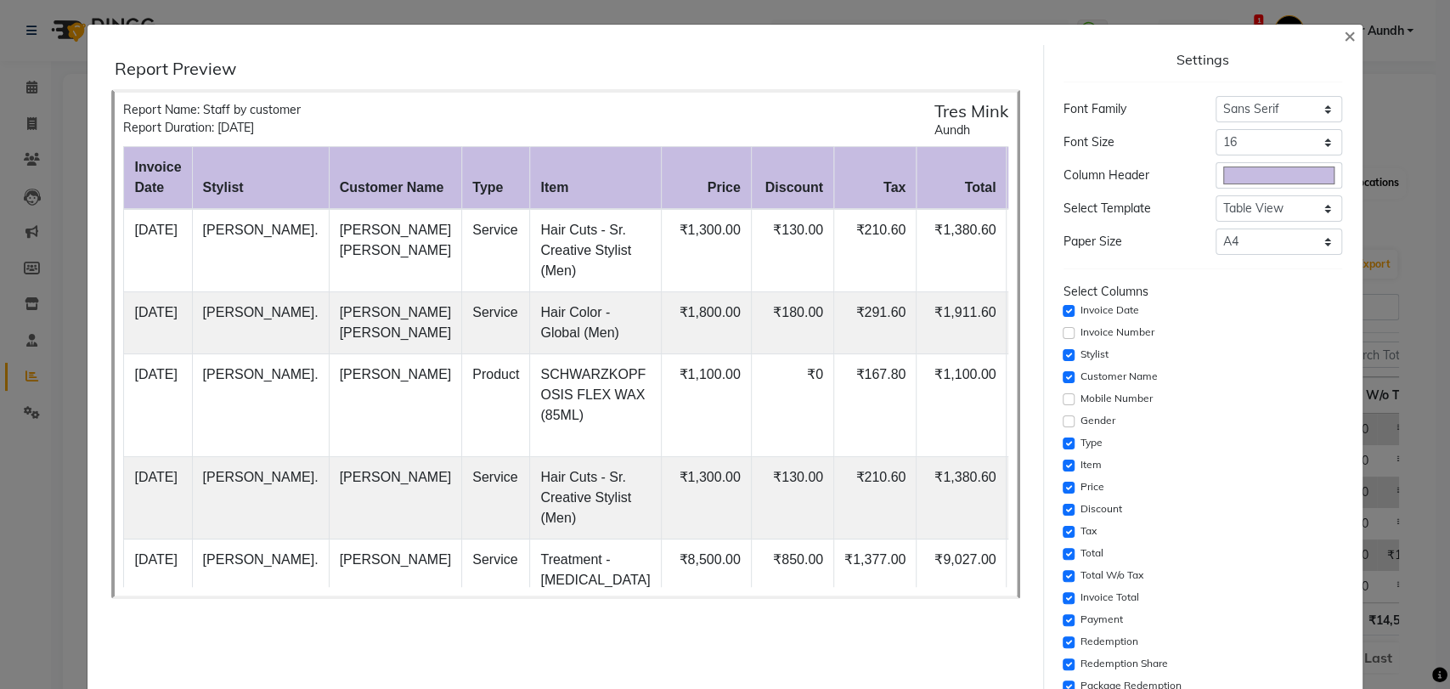 The height and width of the screenshot is (689, 1450). Describe the element at coordinates (1126, 109) in the screenshot. I see `div: Font Family` at that location.